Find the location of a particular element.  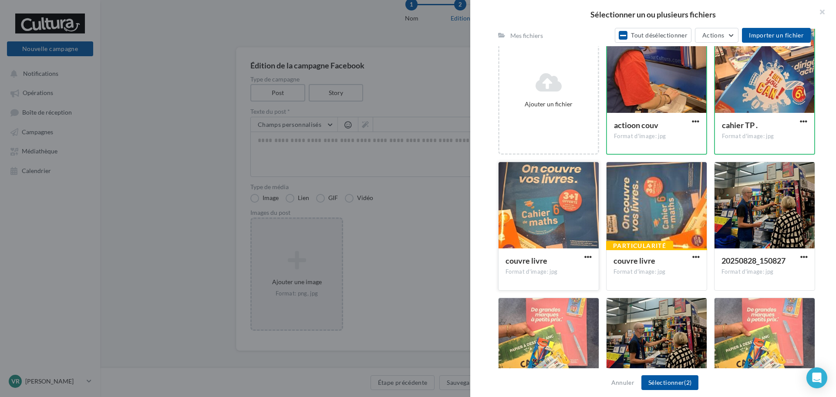

div: Ajouter un fichier is located at coordinates (549, 104).